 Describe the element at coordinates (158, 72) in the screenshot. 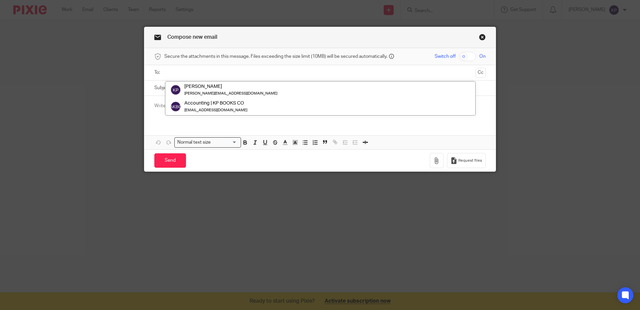

I see `label: To:` at that location.